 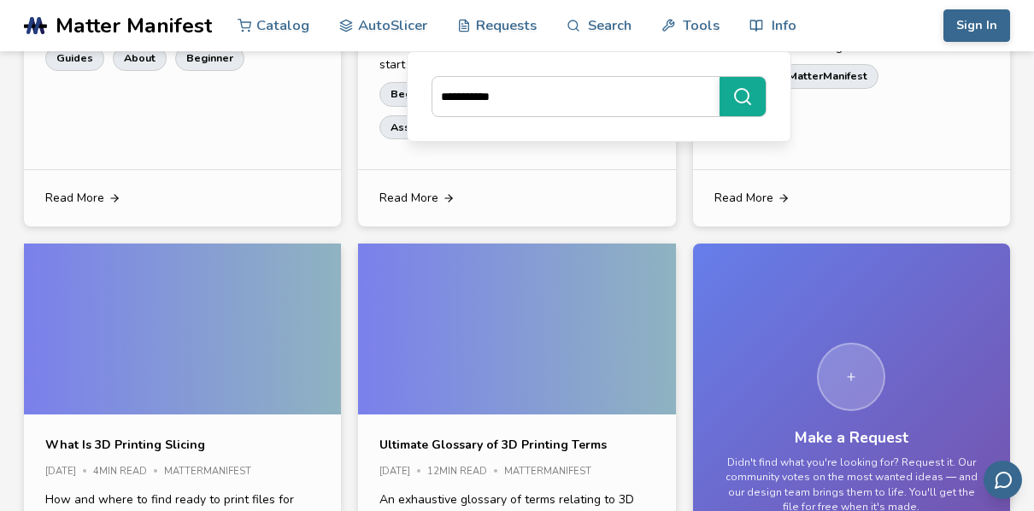 What do you see at coordinates (416, 127) in the screenshot?
I see `a: Assembly` at bounding box center [416, 127].